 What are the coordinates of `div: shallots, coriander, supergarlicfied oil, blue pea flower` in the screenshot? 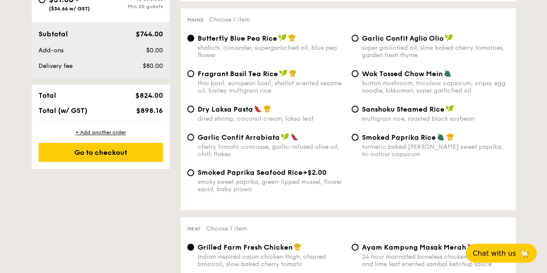 It's located at (271, 51).